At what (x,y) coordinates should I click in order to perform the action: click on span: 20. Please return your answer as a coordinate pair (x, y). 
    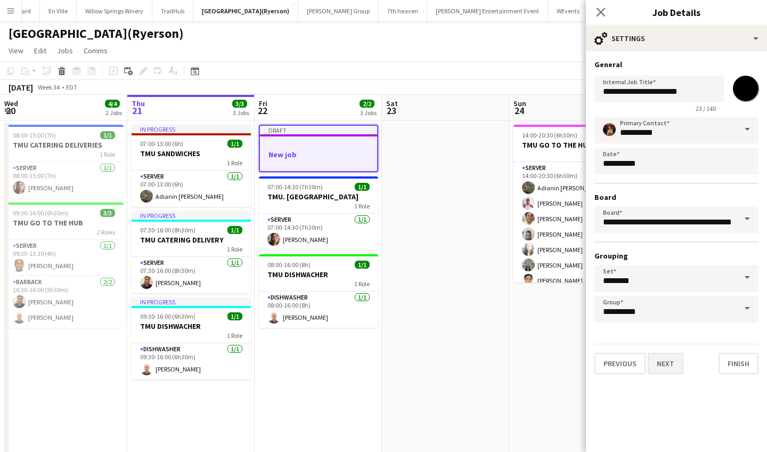
    Looking at the image, I should click on (10, 110).